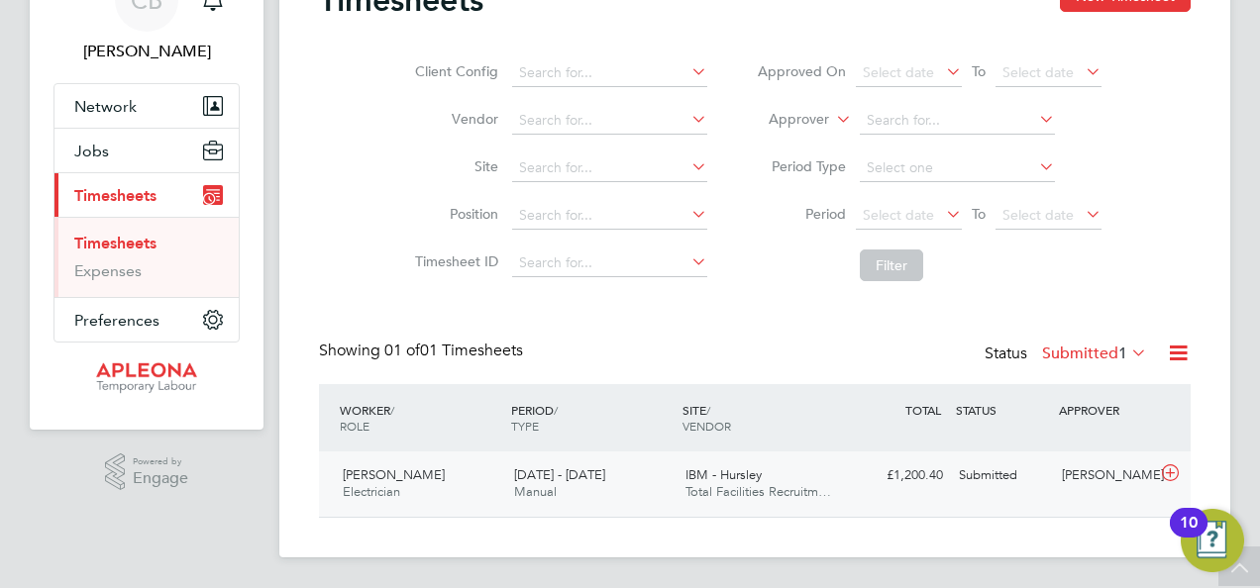  What do you see at coordinates (147, 378) in the screenshot?
I see `img: apleona-logo-retina.png` at bounding box center [147, 378].